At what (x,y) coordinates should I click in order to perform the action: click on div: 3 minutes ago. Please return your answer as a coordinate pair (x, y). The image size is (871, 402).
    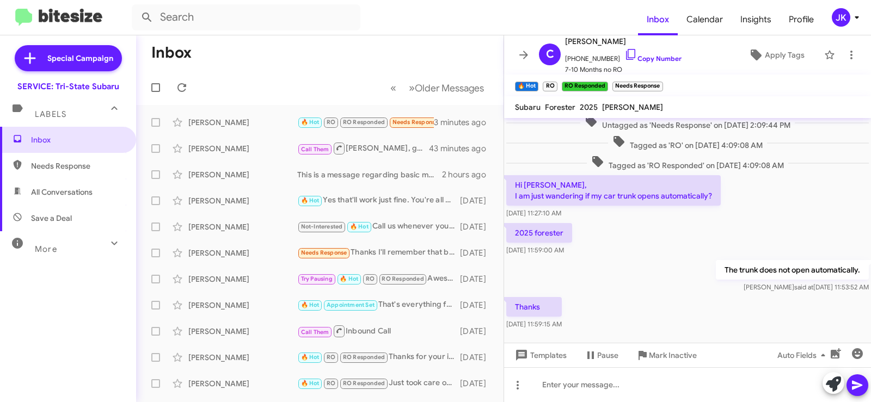
    Looking at the image, I should click on (464, 122).